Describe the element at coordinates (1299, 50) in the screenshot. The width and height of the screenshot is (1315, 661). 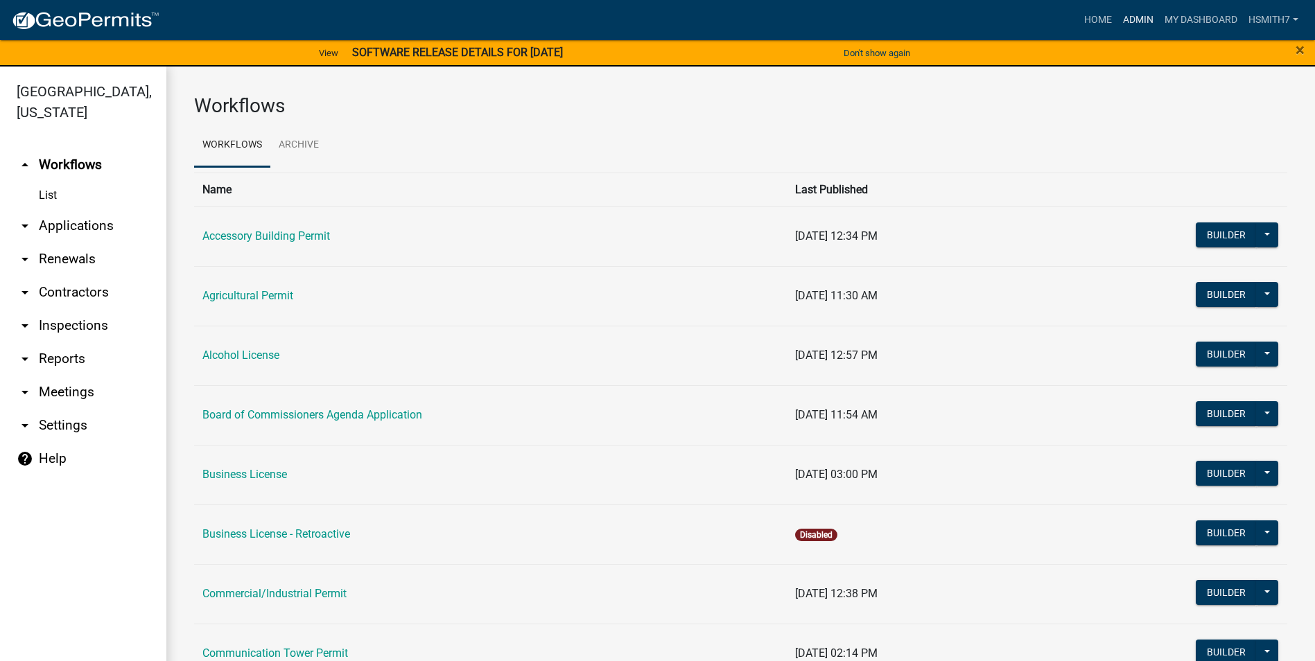
I see `button: Close` at that location.